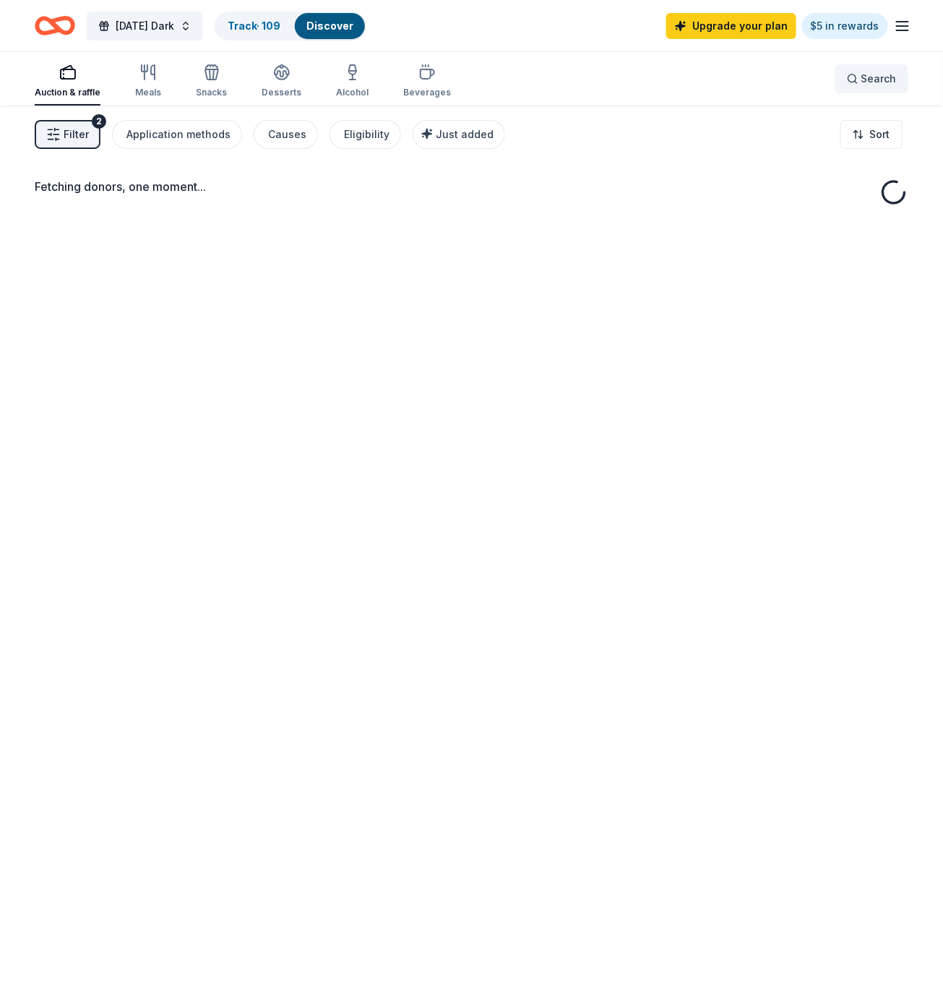  Describe the element at coordinates (291, 26) in the screenshot. I see `button: Track· 109Discover` at that location.